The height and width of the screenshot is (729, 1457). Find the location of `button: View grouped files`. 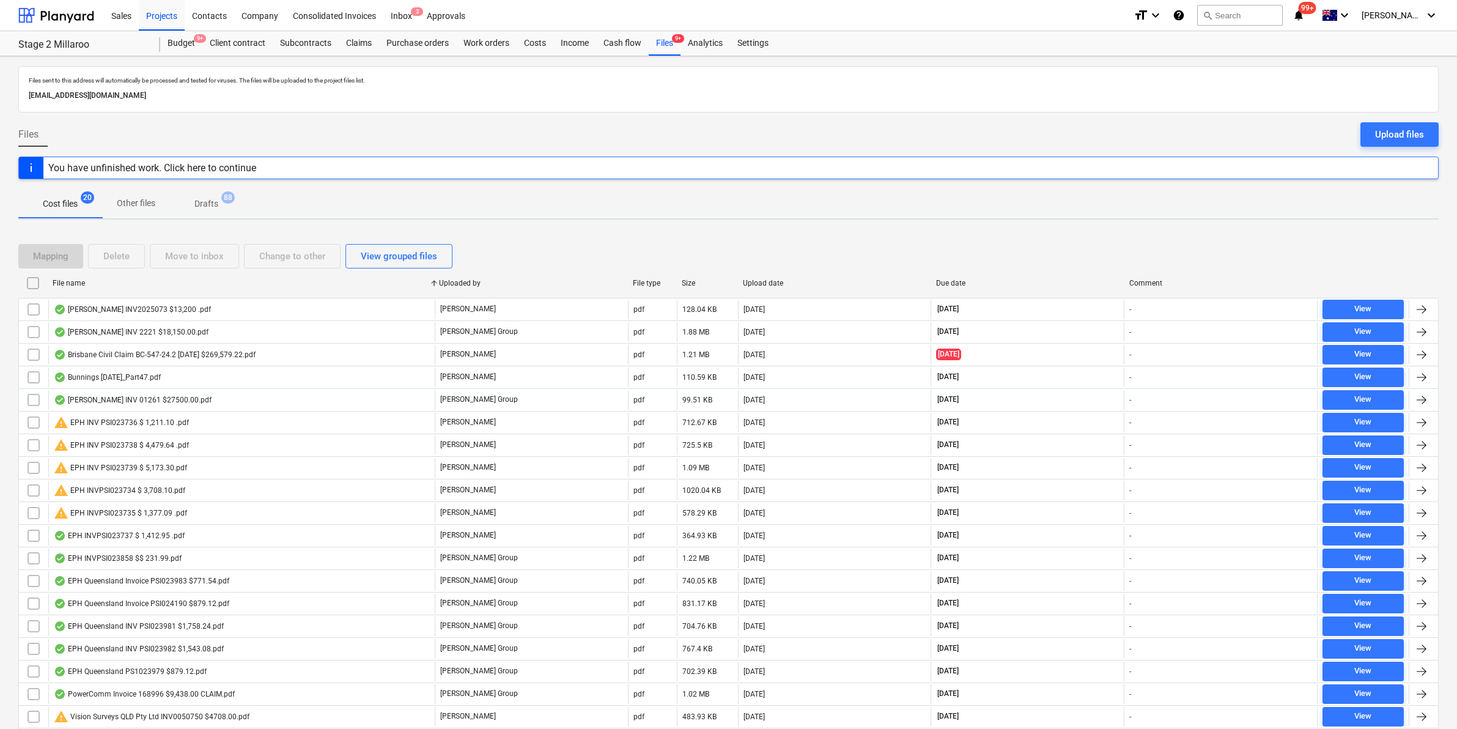

button: View grouped files is located at coordinates (399, 256).